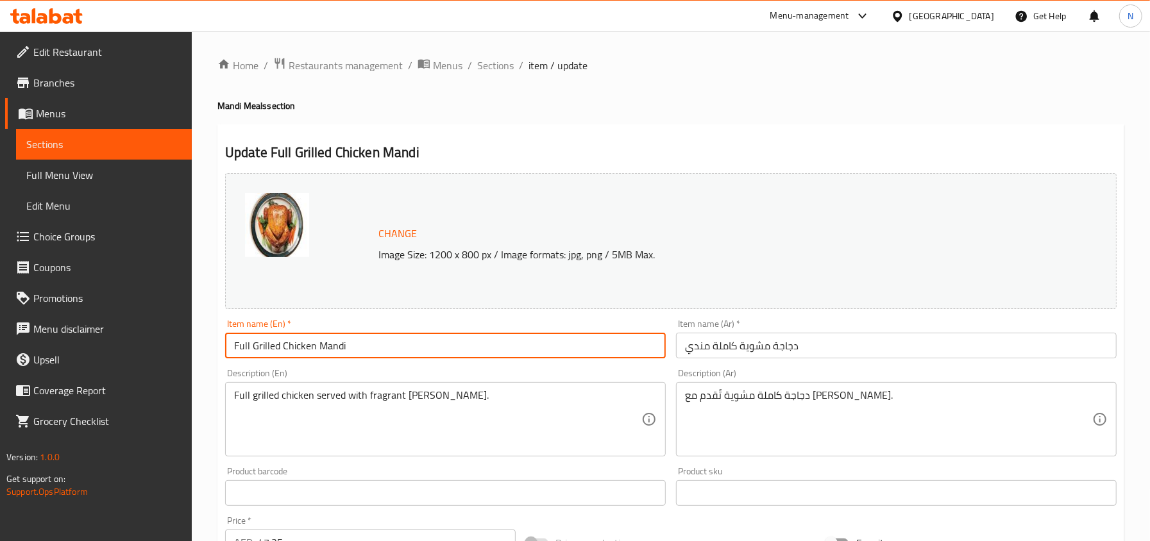 This screenshot has height=541, width=1150. Describe the element at coordinates (445, 493) in the screenshot. I see `input: Please enter product barcode` at that location.